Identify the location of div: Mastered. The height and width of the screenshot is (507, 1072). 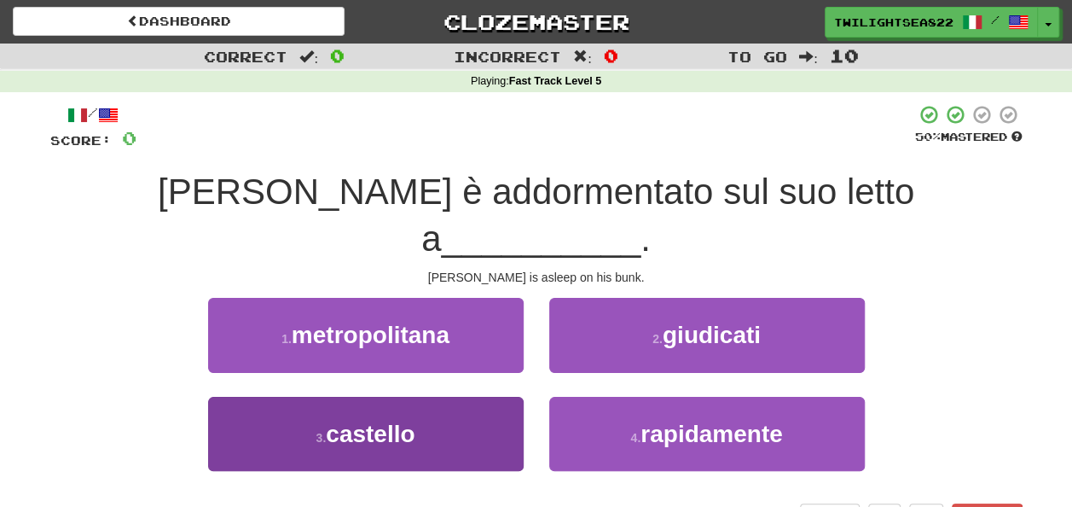
(969, 137).